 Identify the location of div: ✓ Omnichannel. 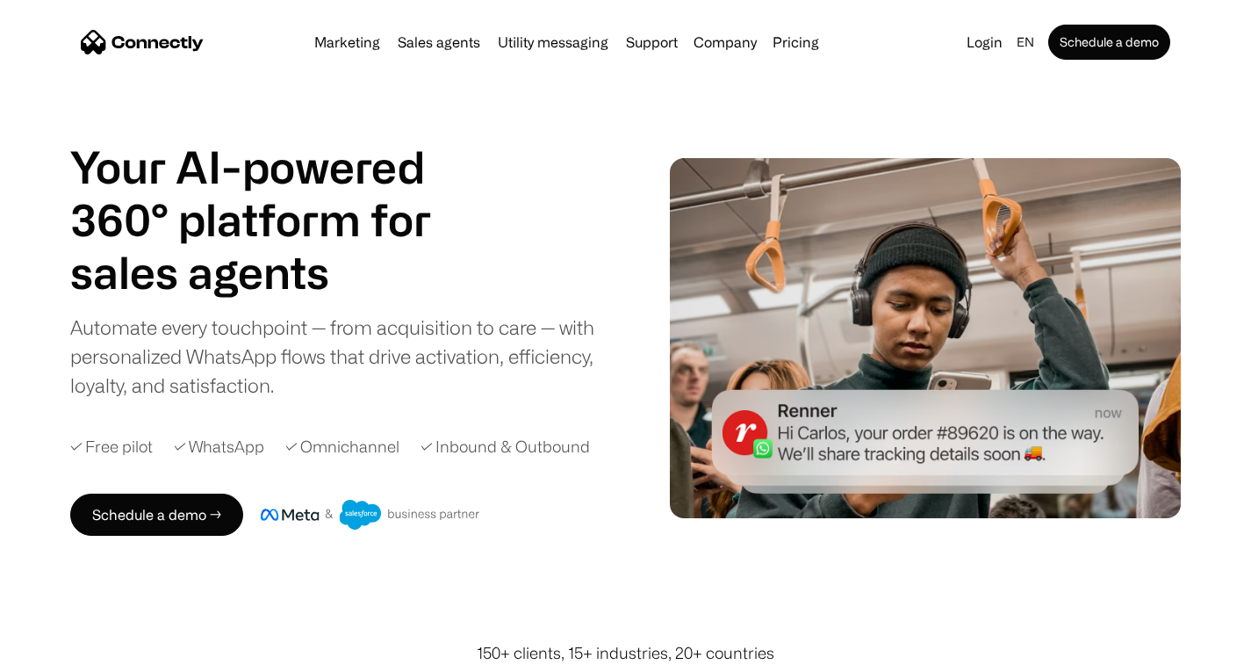
(342, 446).